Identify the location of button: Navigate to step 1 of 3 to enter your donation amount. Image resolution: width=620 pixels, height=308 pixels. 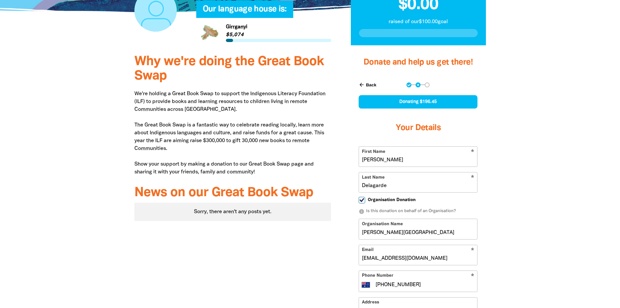
(409, 85).